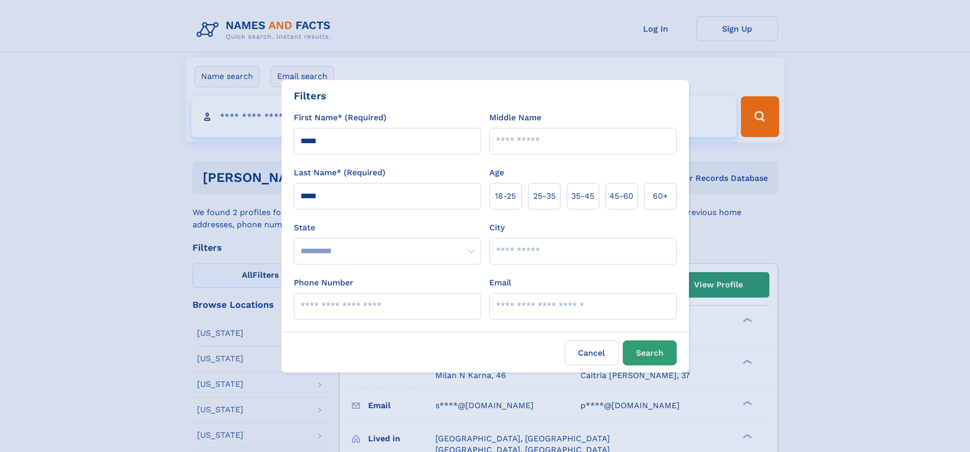 This screenshot has height=452, width=970. What do you see at coordinates (592, 352) in the screenshot?
I see `label: Cancel` at bounding box center [592, 352].